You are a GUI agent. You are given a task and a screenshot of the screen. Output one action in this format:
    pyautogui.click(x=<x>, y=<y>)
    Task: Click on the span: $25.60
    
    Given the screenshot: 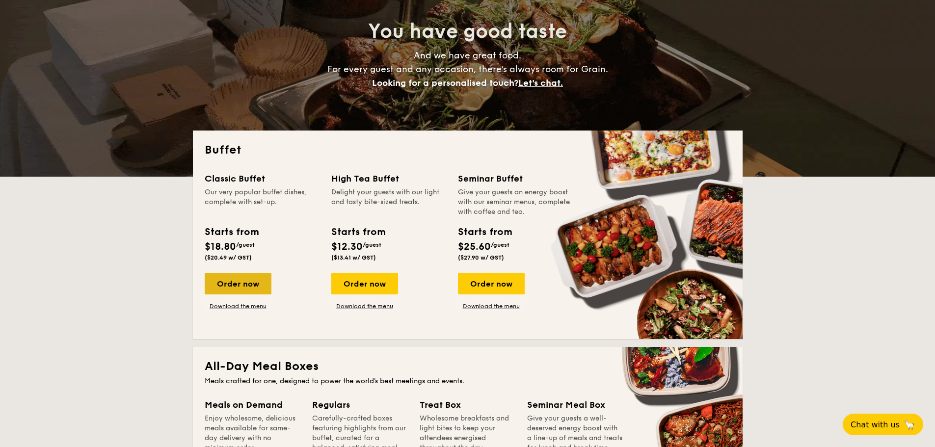 What is the action you would take?
    pyautogui.click(x=474, y=247)
    